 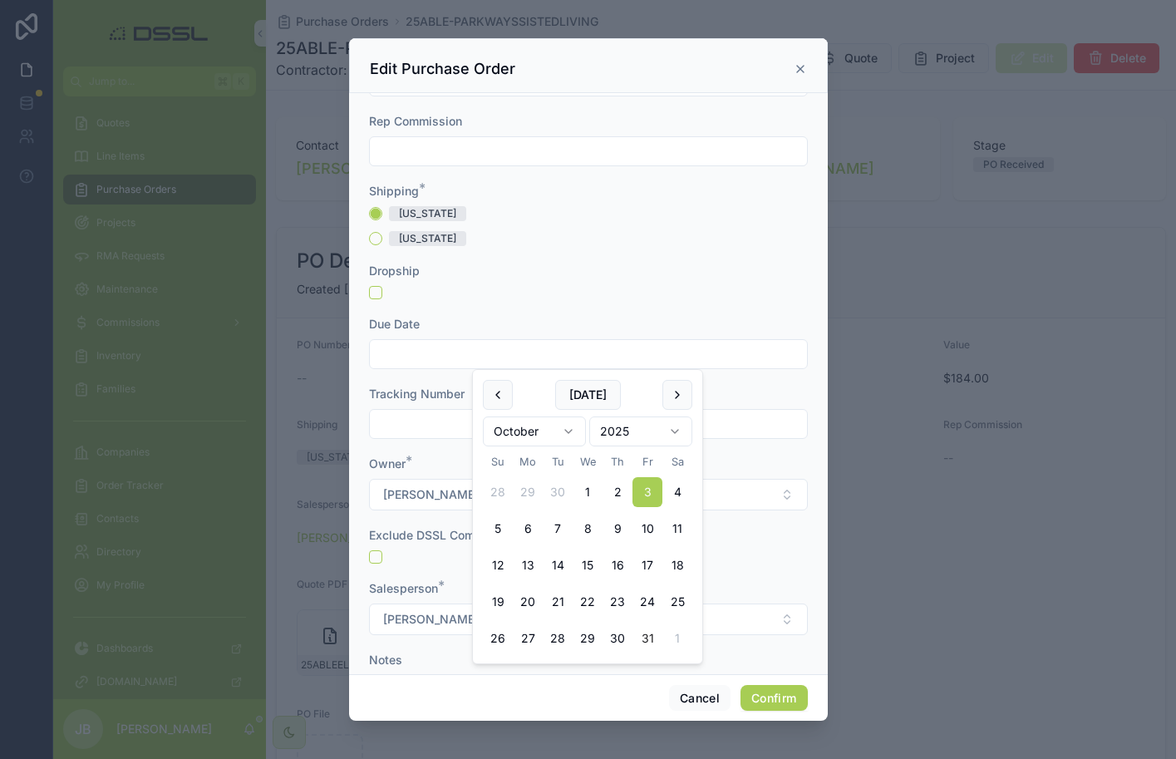 What do you see at coordinates (416, 393) in the screenshot?
I see `span: Tracking Number` at bounding box center [416, 393].